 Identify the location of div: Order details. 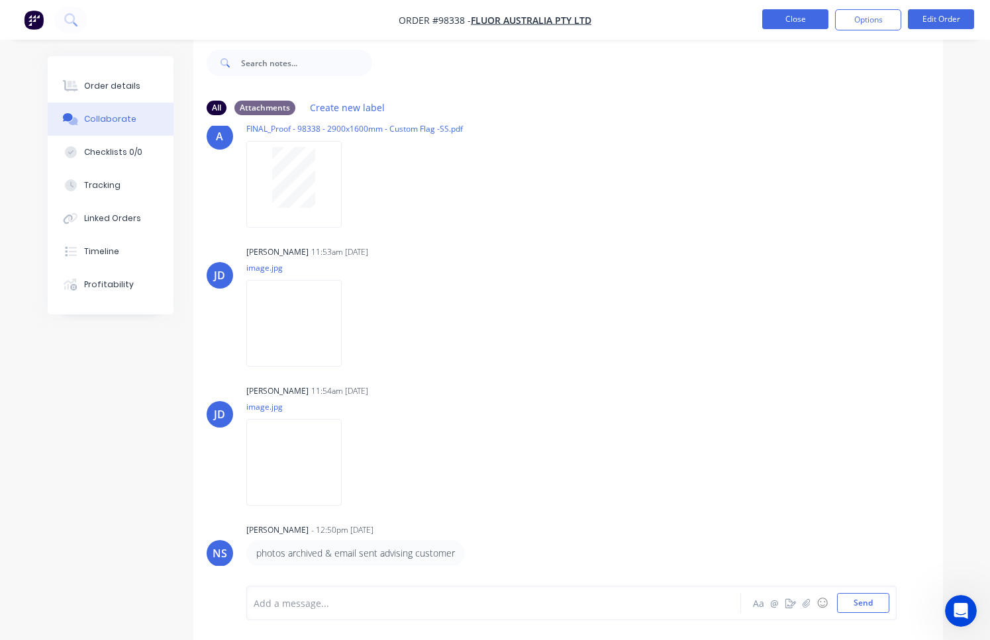
(112, 86).